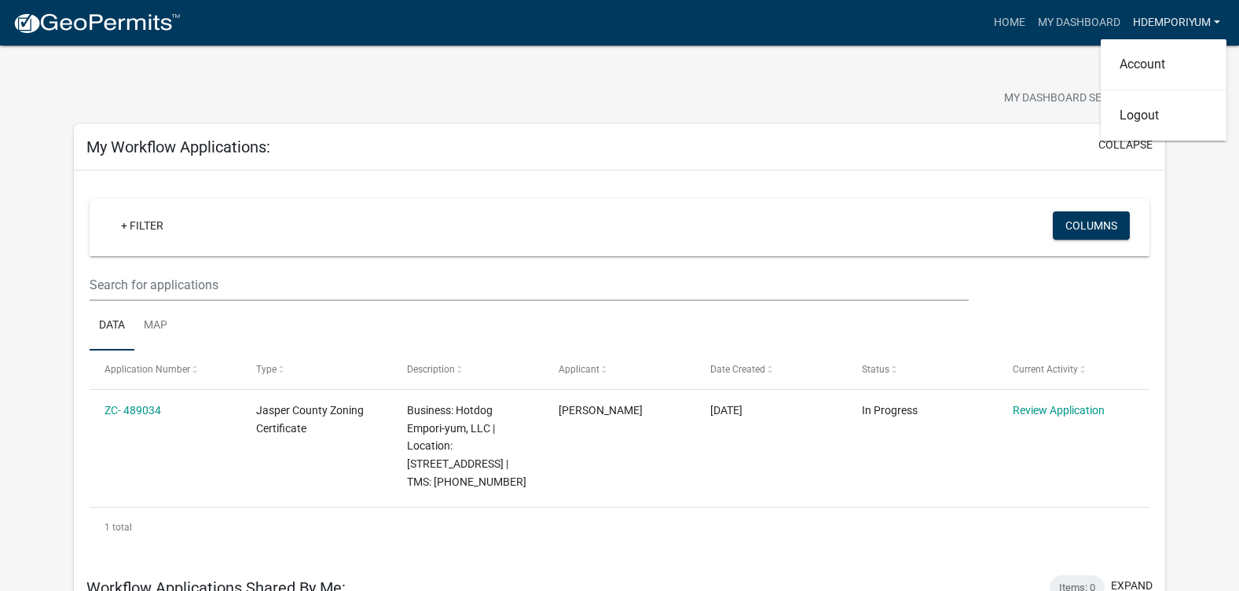 This screenshot has height=591, width=1239. I want to click on span: Jasper County Zoning Certificate, so click(310, 419).